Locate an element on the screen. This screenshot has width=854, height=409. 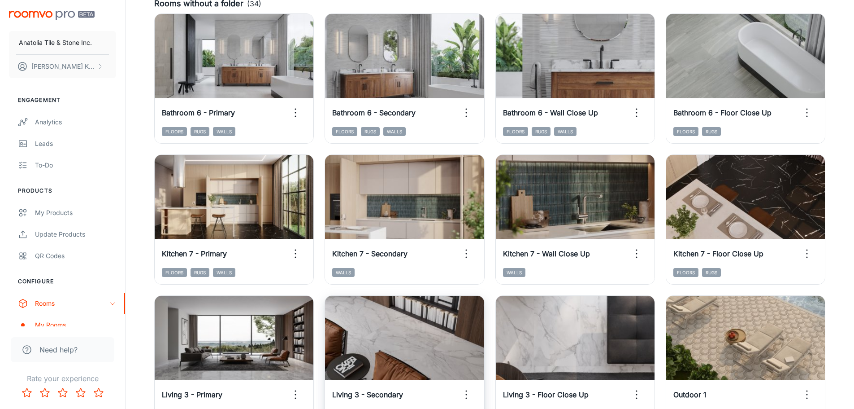
button: Rate 2 star is located at coordinates (45, 392).